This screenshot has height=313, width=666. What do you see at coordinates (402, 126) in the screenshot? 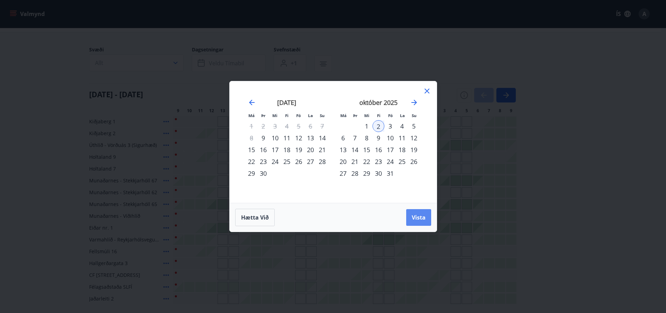
I see `div: 4` at bounding box center [402, 126].